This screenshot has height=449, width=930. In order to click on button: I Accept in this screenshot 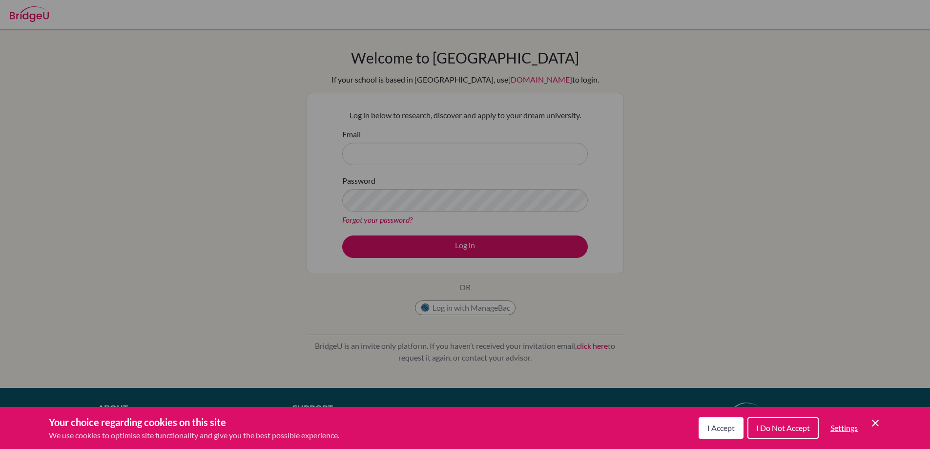, I will do `click(721, 428)`.